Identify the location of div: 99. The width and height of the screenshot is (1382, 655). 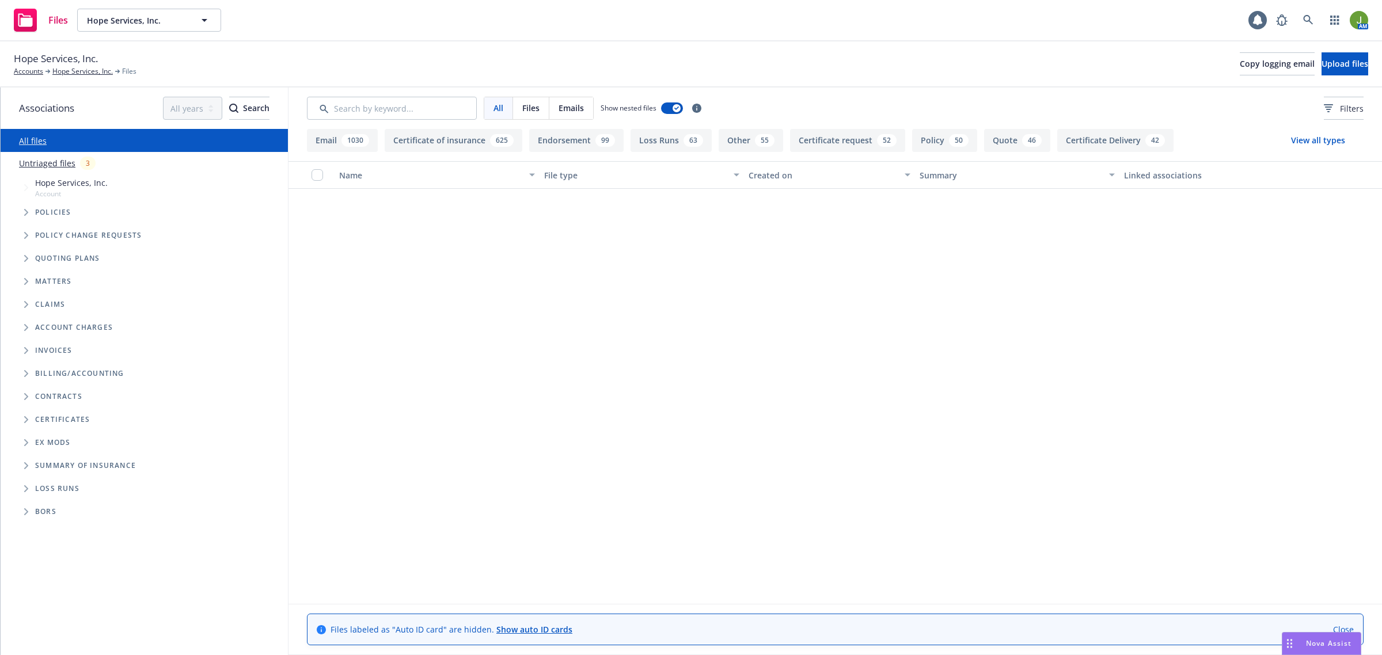
(605, 141).